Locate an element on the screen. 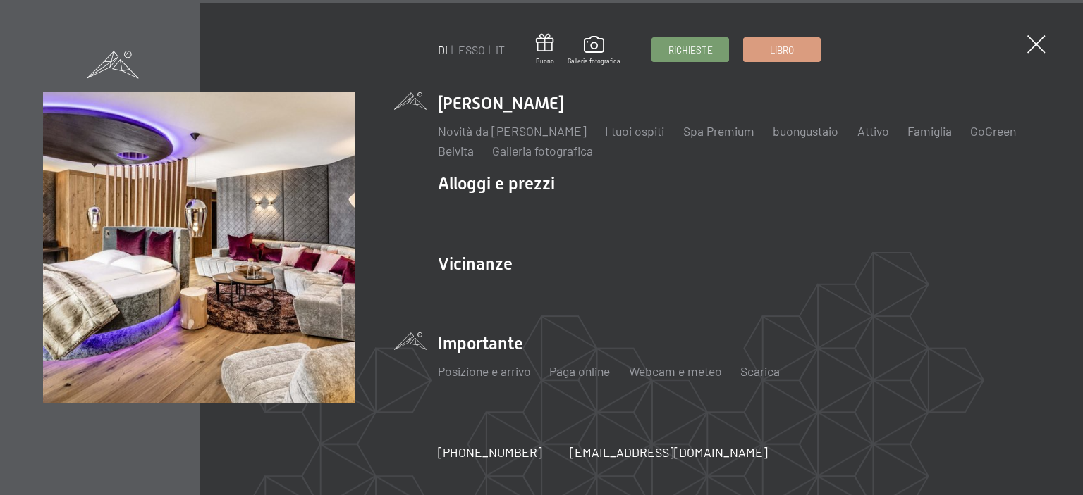 This screenshot has height=495, width=1083. a: Webcam e meteo is located at coordinates (675, 371).